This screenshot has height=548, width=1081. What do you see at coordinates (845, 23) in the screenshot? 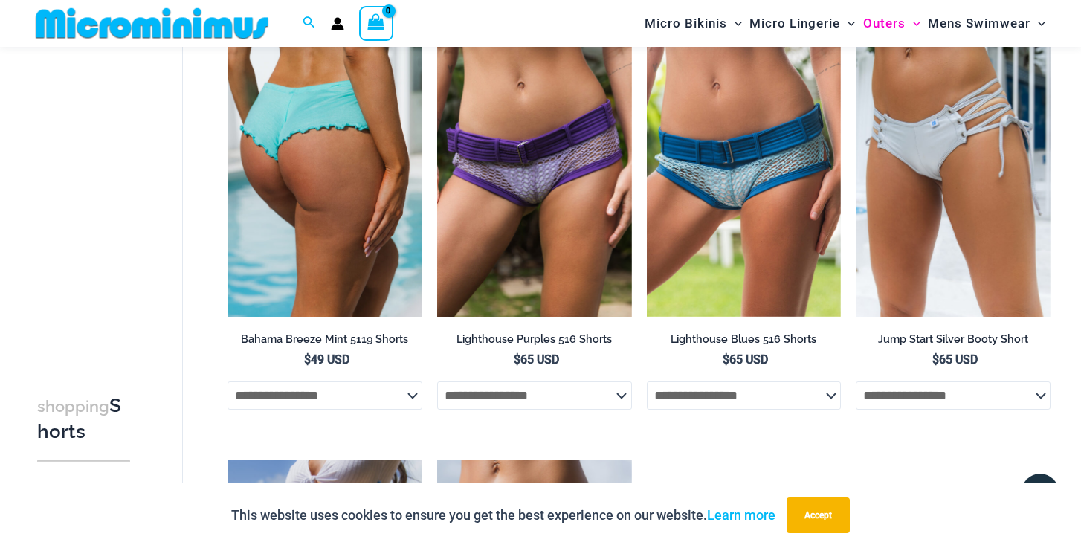
I see `nav: Site Navigation` at bounding box center [845, 23].